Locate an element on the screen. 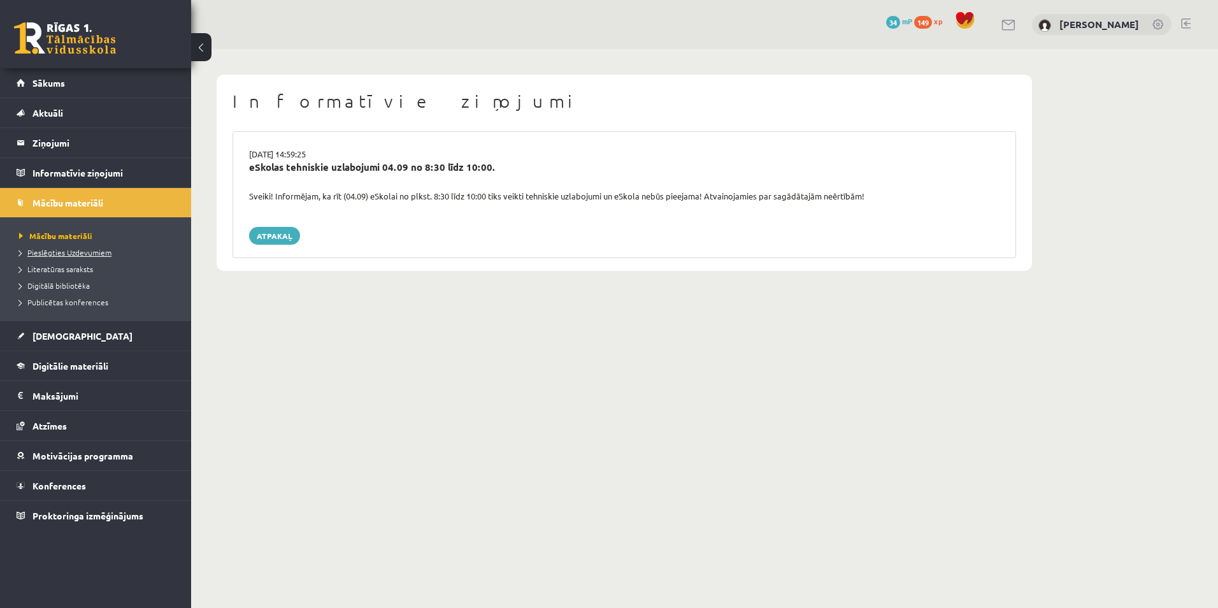 This screenshot has height=608, width=1218. span: Sākums is located at coordinates (48, 83).